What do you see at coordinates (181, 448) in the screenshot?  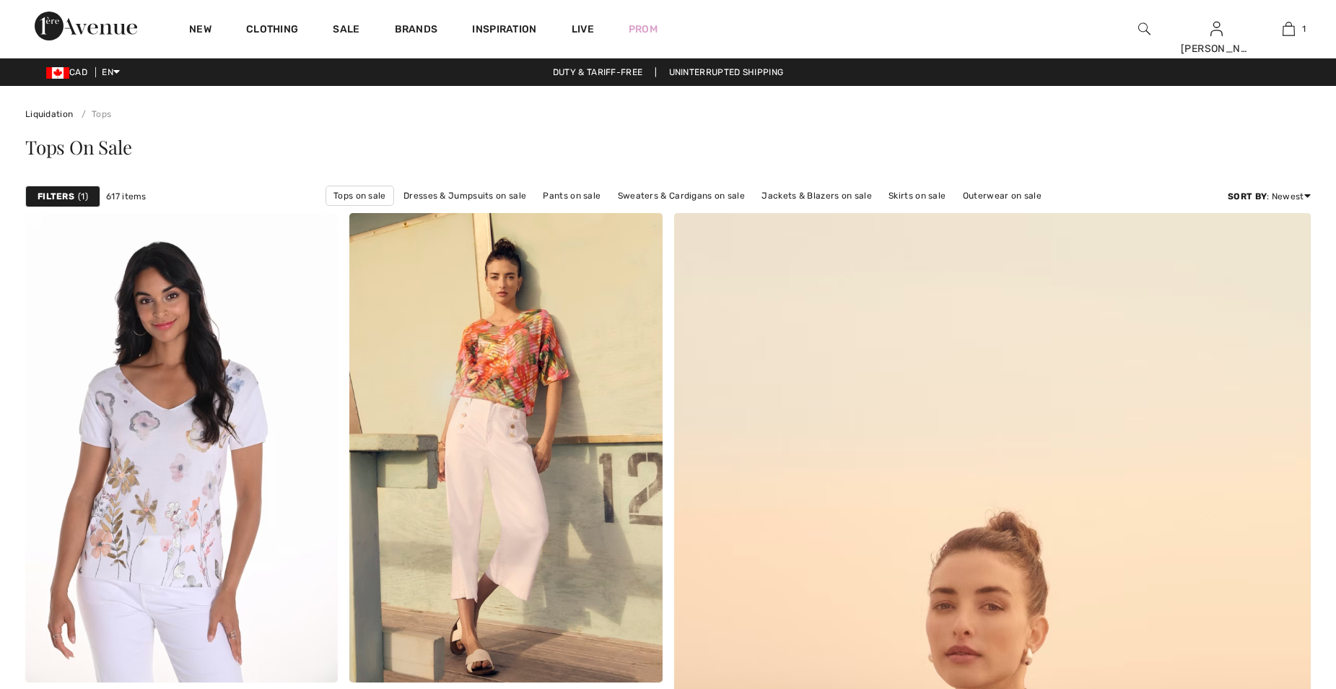 I see `img: Floral V-Neck Pullover Style 251552. White` at bounding box center [181, 448].